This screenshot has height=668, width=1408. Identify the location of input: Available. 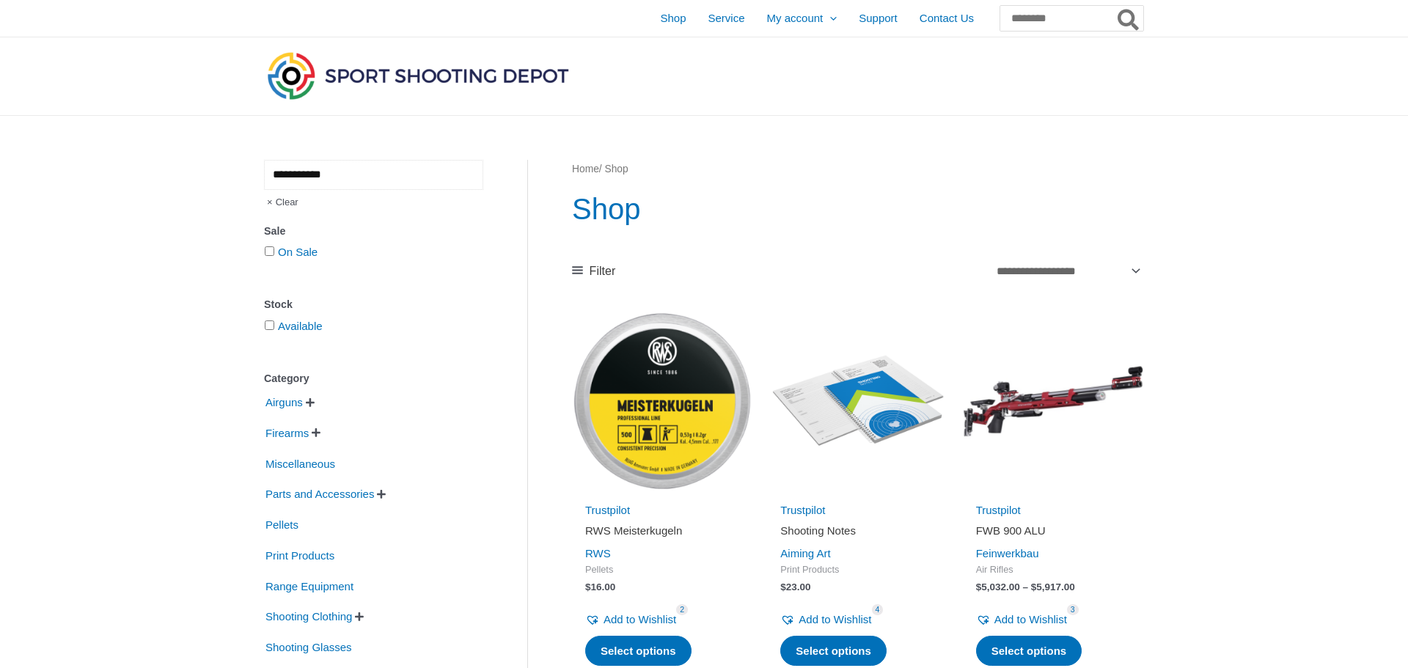
(269, 325).